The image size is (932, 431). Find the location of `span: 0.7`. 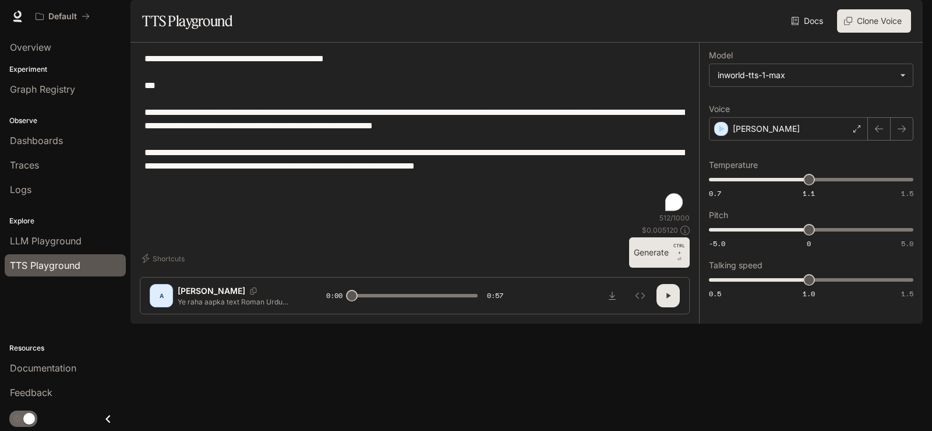

span: 0.7 is located at coordinates (715, 193).